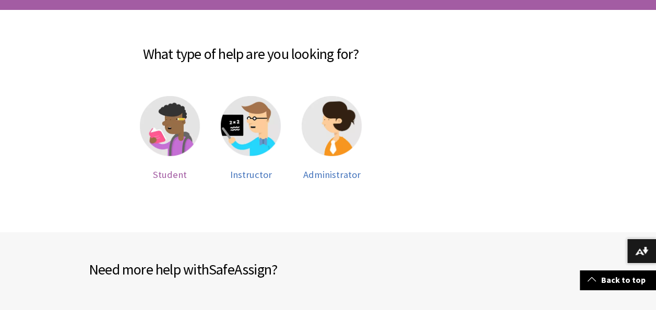  I want to click on span: SafeAssign, so click(240, 269).